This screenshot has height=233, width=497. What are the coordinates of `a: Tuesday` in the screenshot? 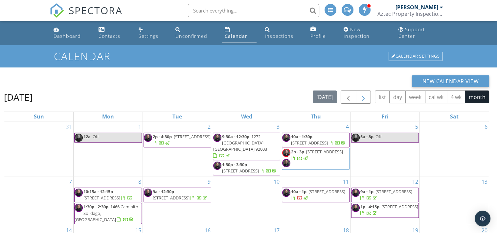 It's located at (177, 116).